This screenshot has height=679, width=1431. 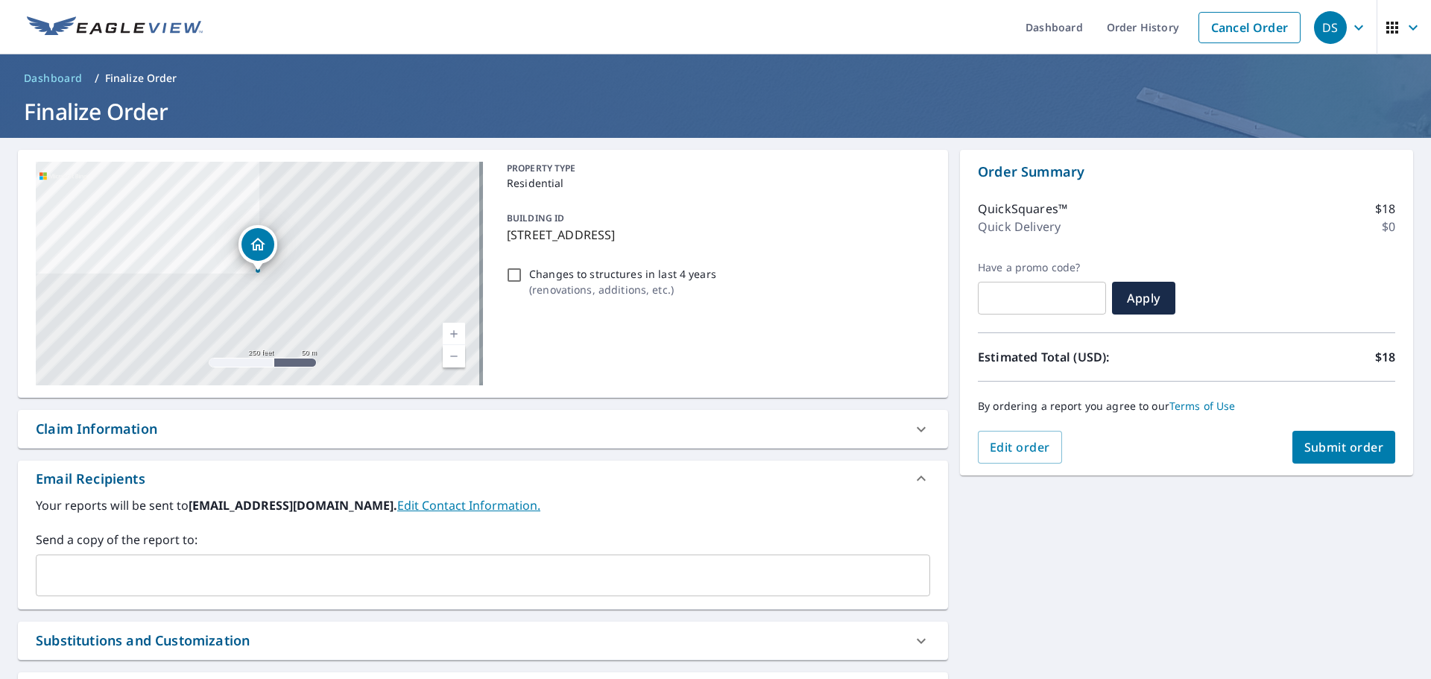 What do you see at coordinates (1143, 298) in the screenshot?
I see `button: Apply` at bounding box center [1143, 298].